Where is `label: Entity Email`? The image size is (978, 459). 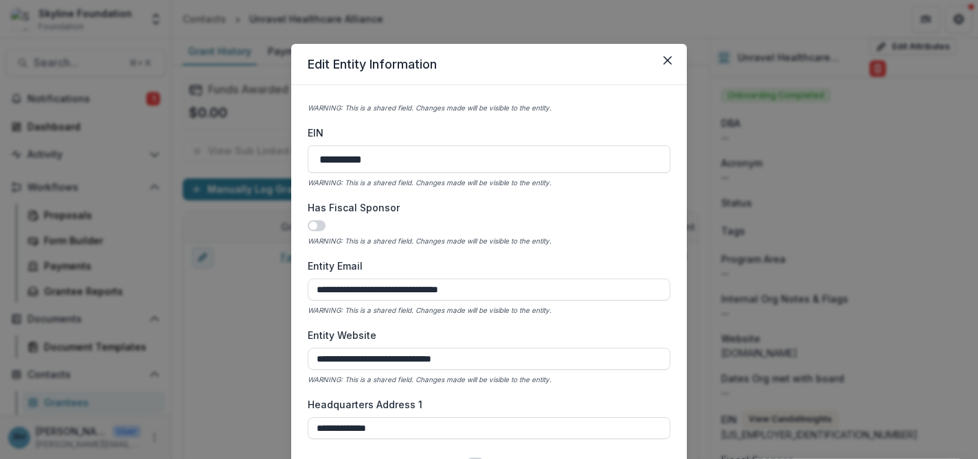 label: Entity Email is located at coordinates (485, 266).